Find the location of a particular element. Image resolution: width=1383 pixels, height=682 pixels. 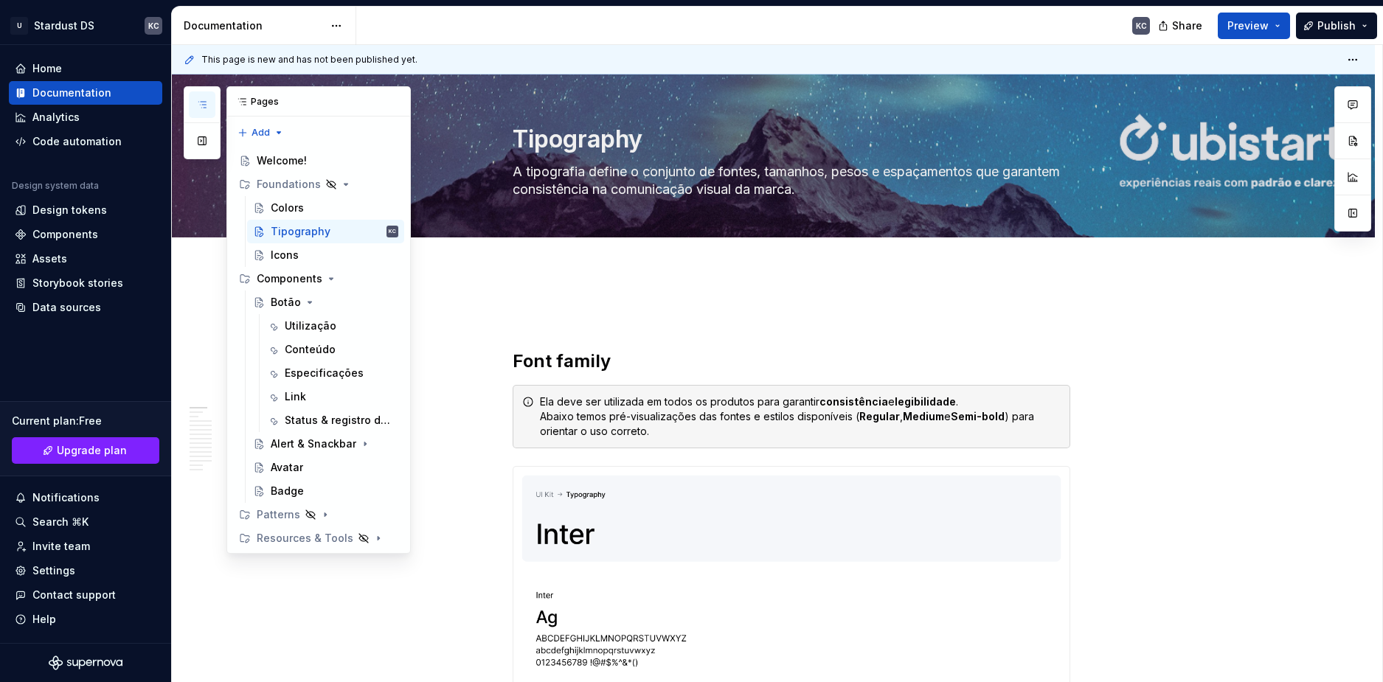

div: Especificações is located at coordinates (324, 373).